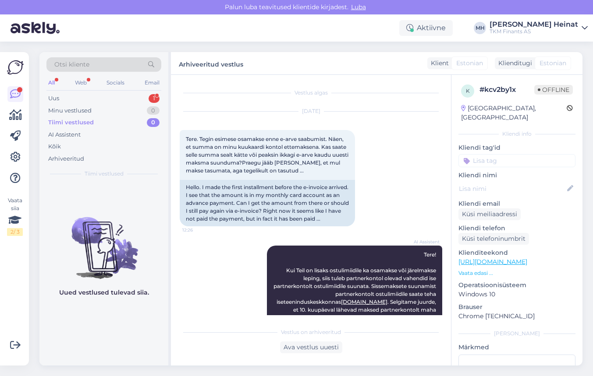 The image size is (593, 376). I want to click on div: Uus, so click(53, 99).